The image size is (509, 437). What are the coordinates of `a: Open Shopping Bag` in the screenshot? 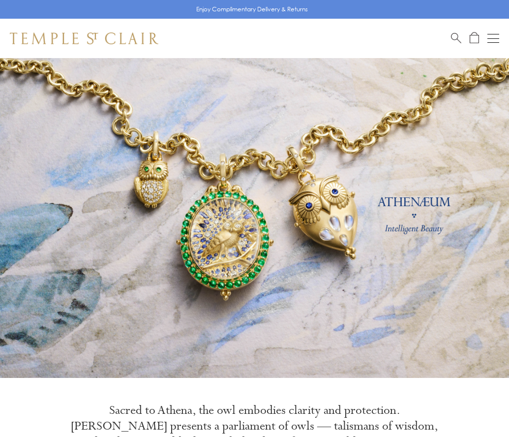 It's located at (474, 38).